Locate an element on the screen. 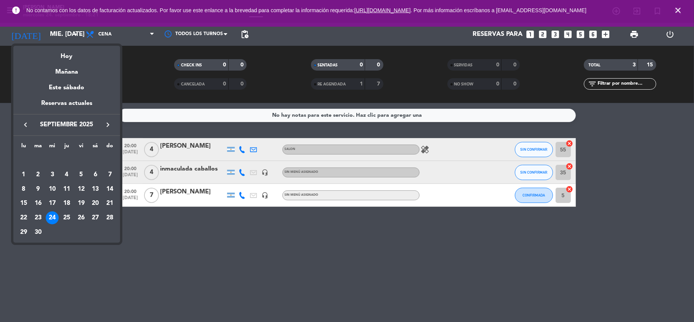 The width and height of the screenshot is (694, 322). th: martes is located at coordinates (38, 147).